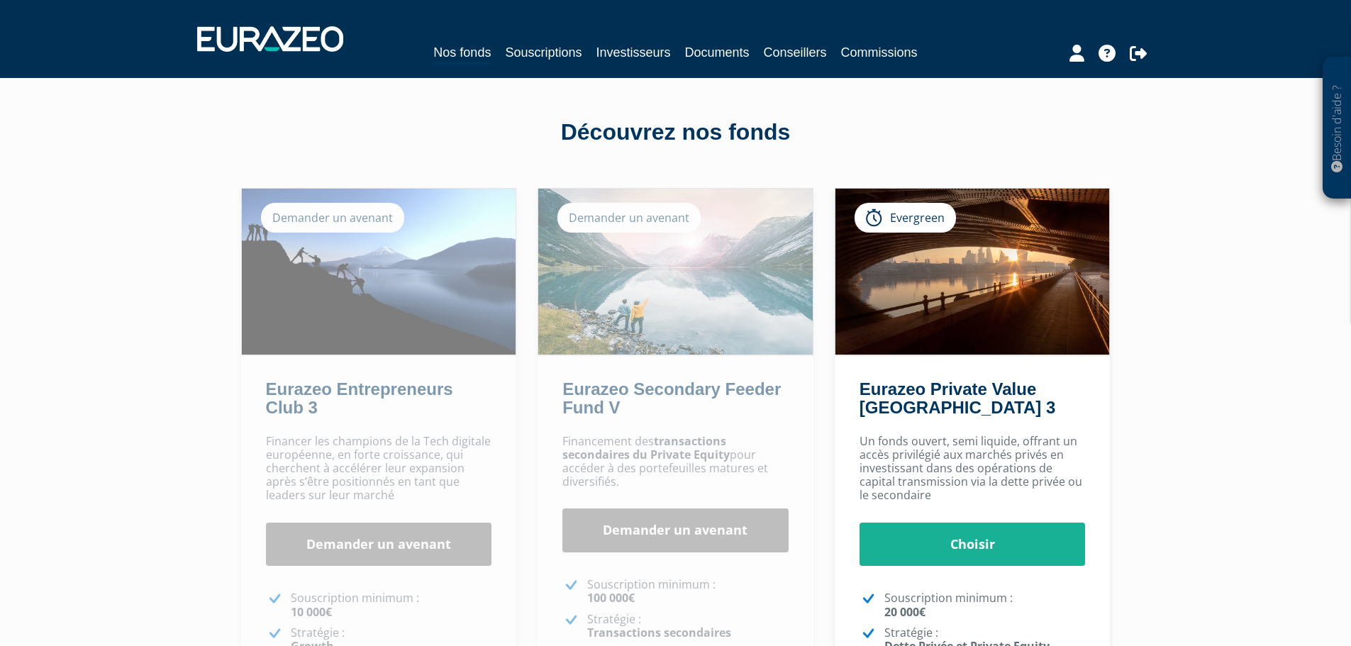  Describe the element at coordinates (379, 272) in the screenshot. I see `img: Eurazeo Entrepreneurs Club 3` at that location.